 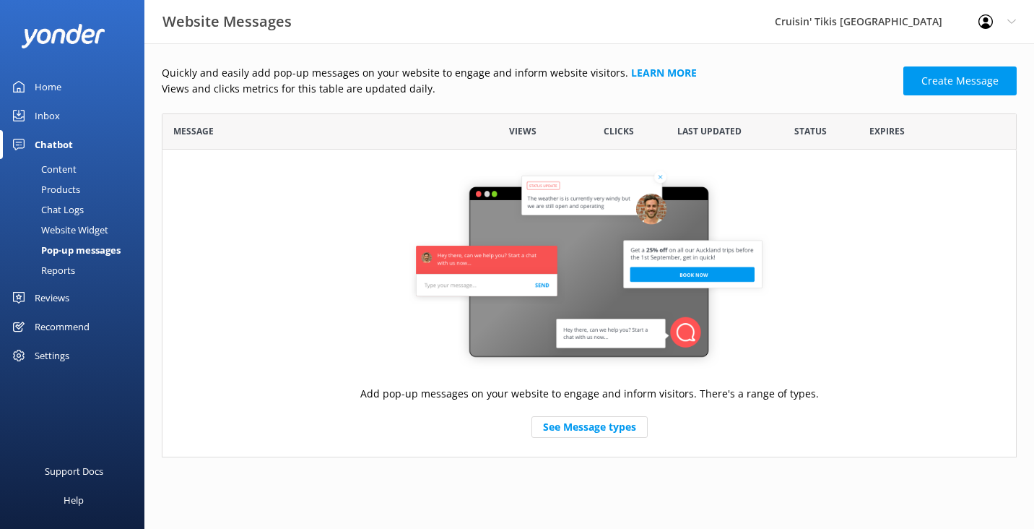 What do you see at coordinates (52, 298) in the screenshot?
I see `div: Reviews` at bounding box center [52, 298].